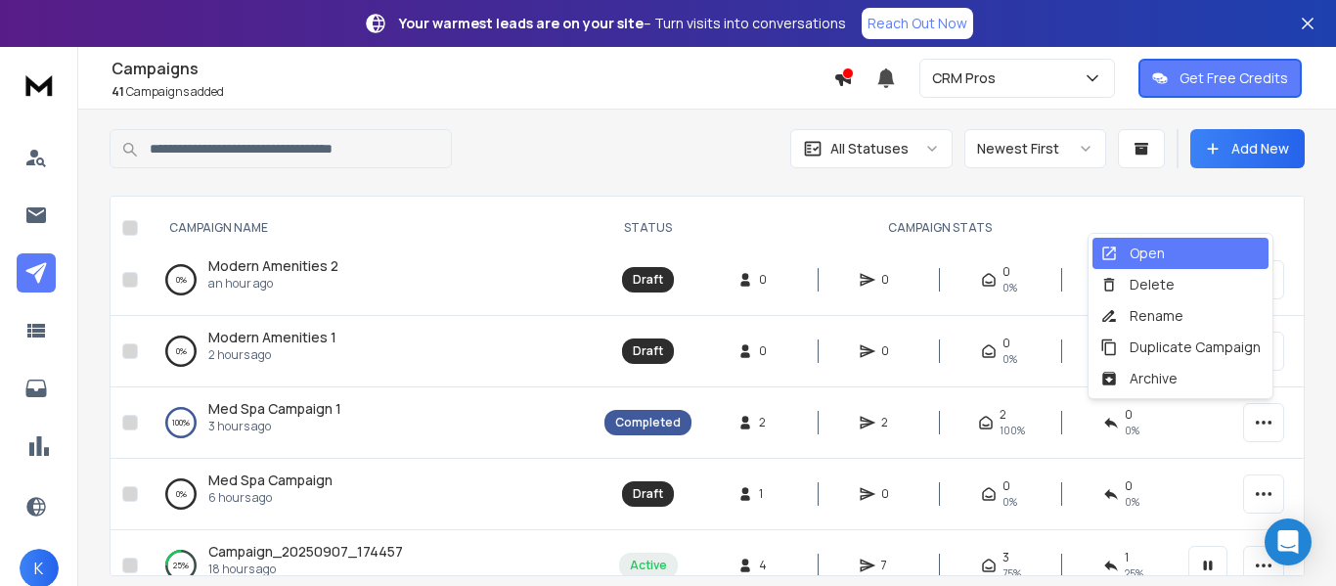 This screenshot has height=586, width=1336. I want to click on span: 100 %, so click(1012, 430).